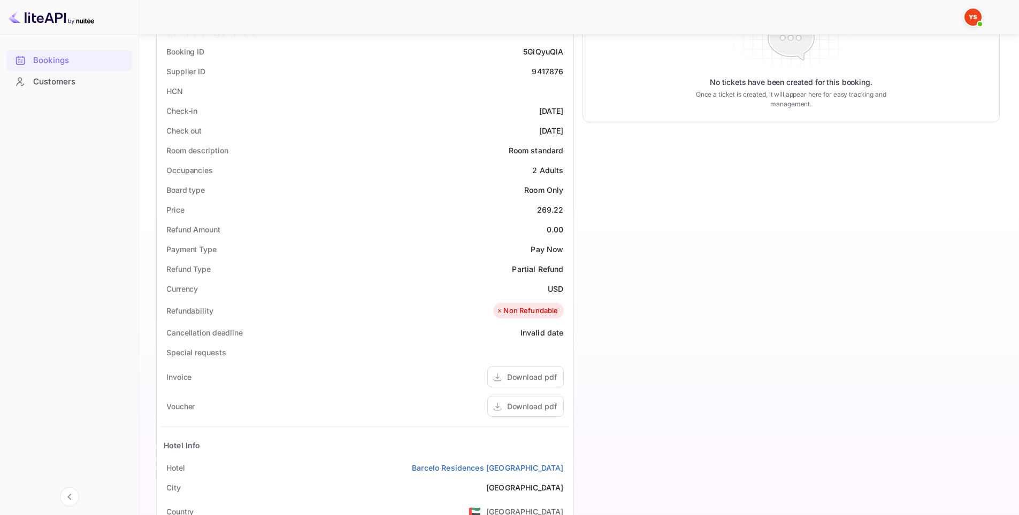 This screenshot has height=515, width=1019. What do you see at coordinates (547, 249) in the screenshot?
I see `div: Pay Now` at bounding box center [547, 249].